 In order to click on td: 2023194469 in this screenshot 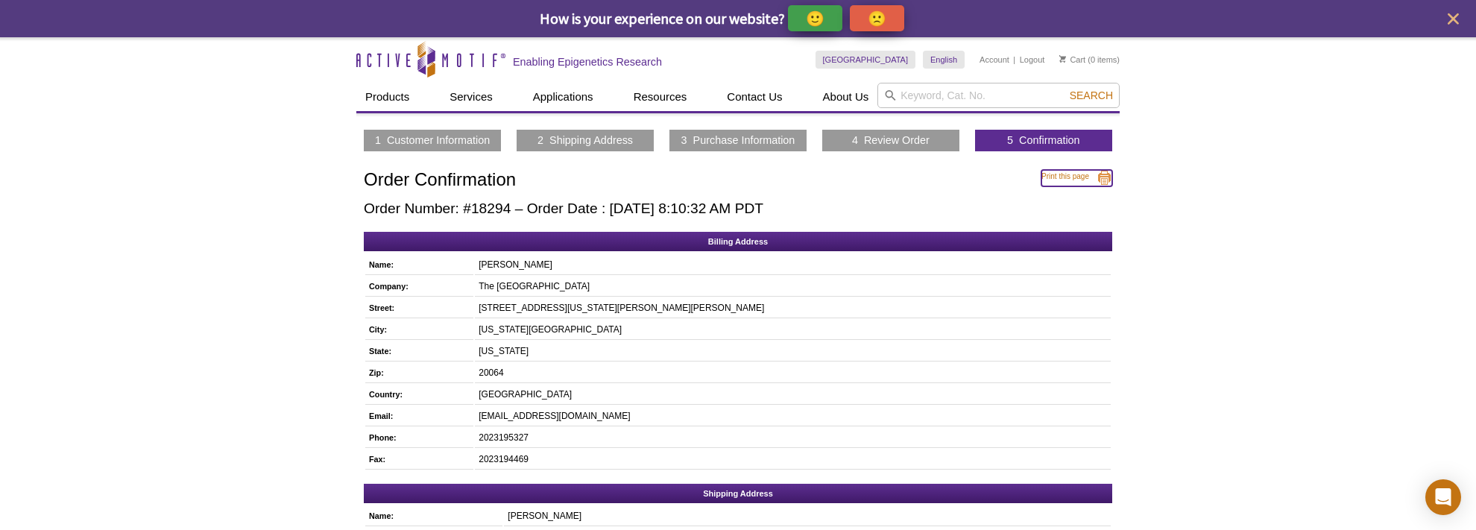, I will do `click(792, 459)`.